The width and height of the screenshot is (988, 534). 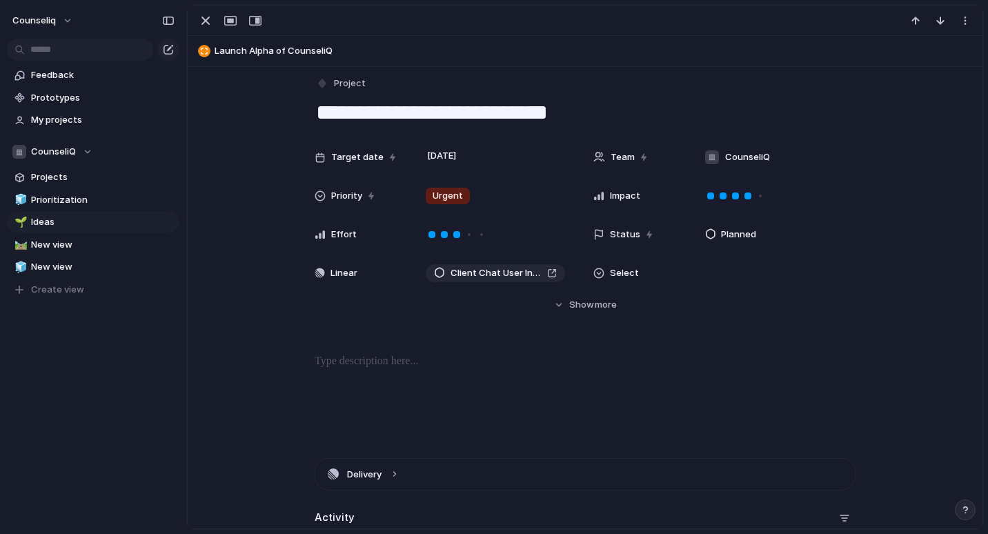 What do you see at coordinates (43, 21) in the screenshot?
I see `button: counseliq` at bounding box center [43, 21].